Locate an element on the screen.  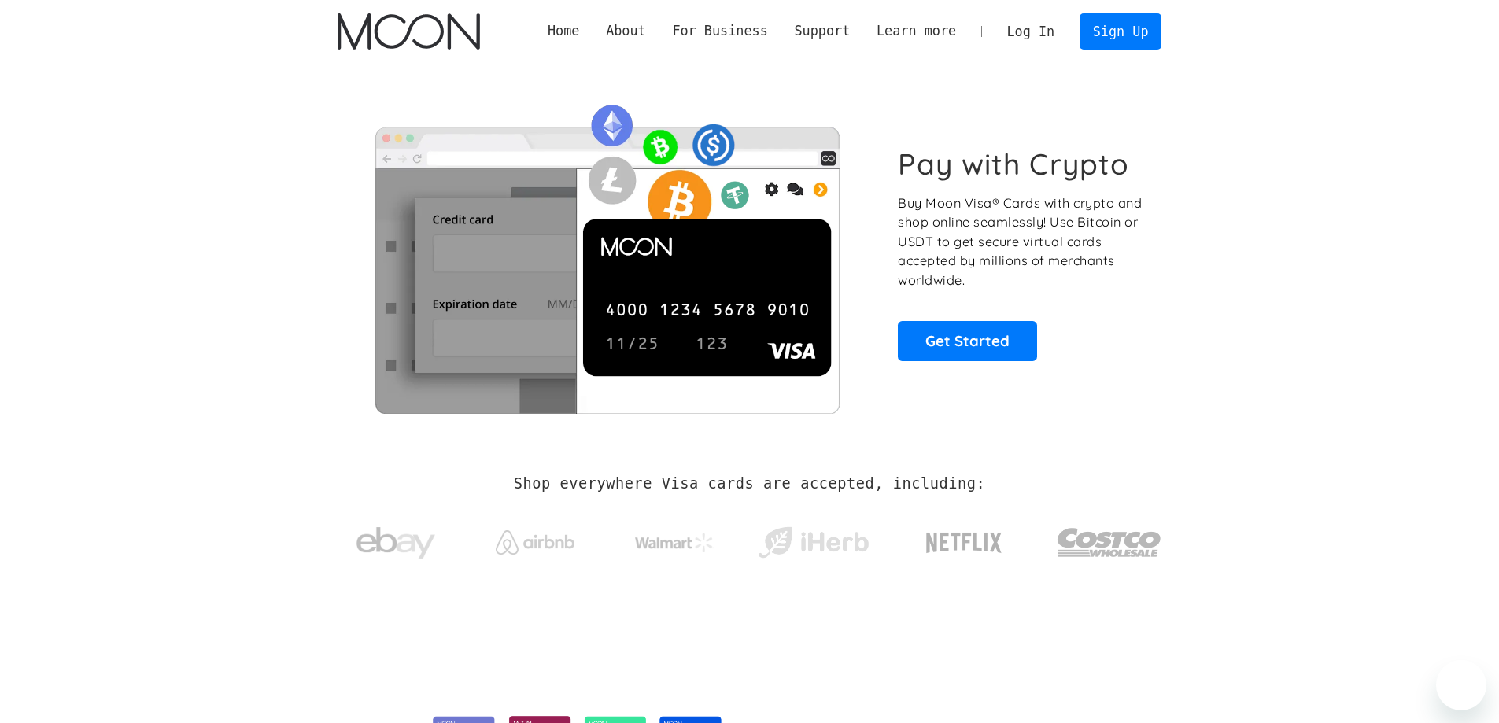
img: Walmart is located at coordinates (674, 543).